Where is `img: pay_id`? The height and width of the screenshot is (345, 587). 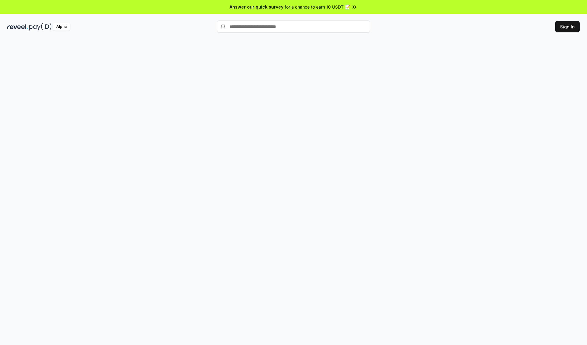 img: pay_id is located at coordinates (40, 27).